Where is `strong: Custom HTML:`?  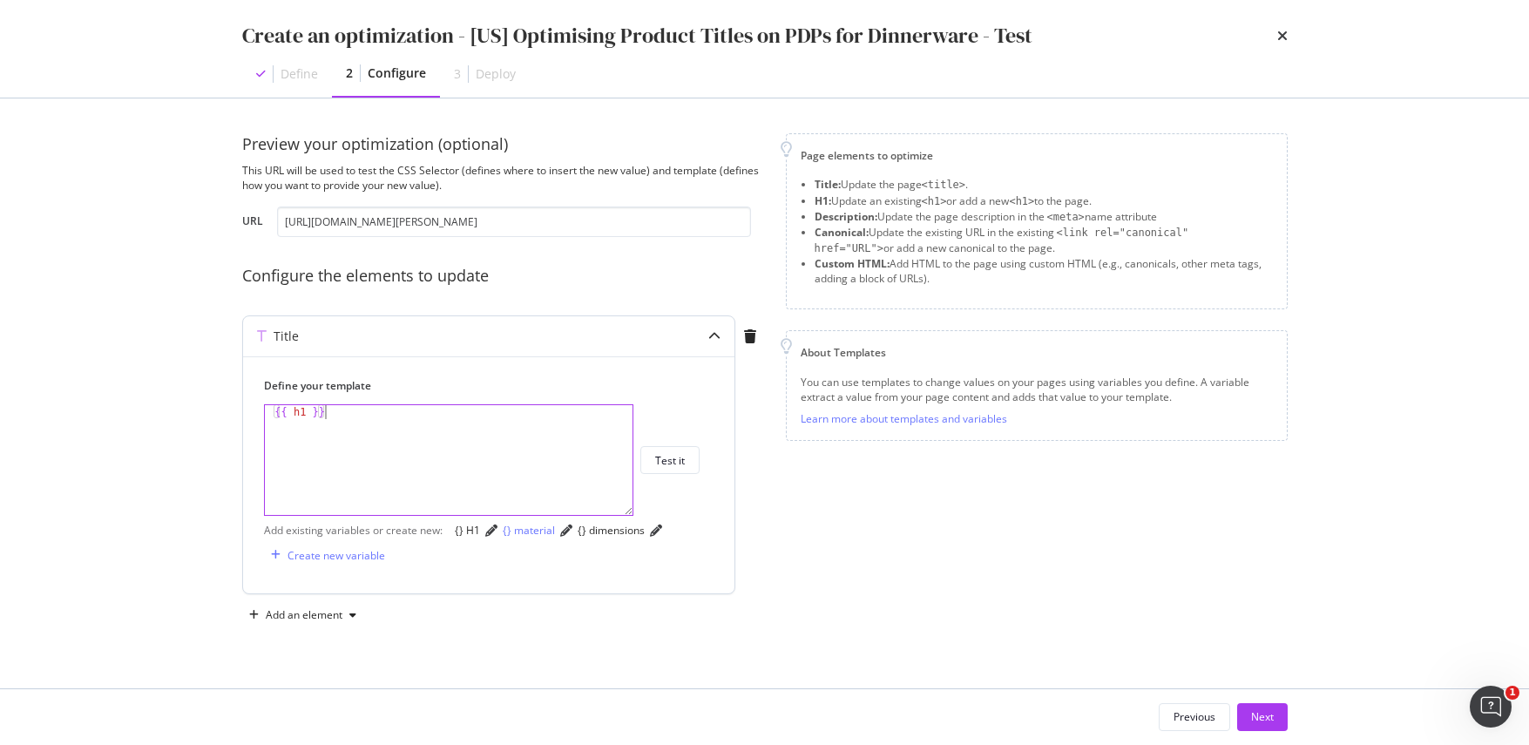 strong: Custom HTML: is located at coordinates (852, 263).